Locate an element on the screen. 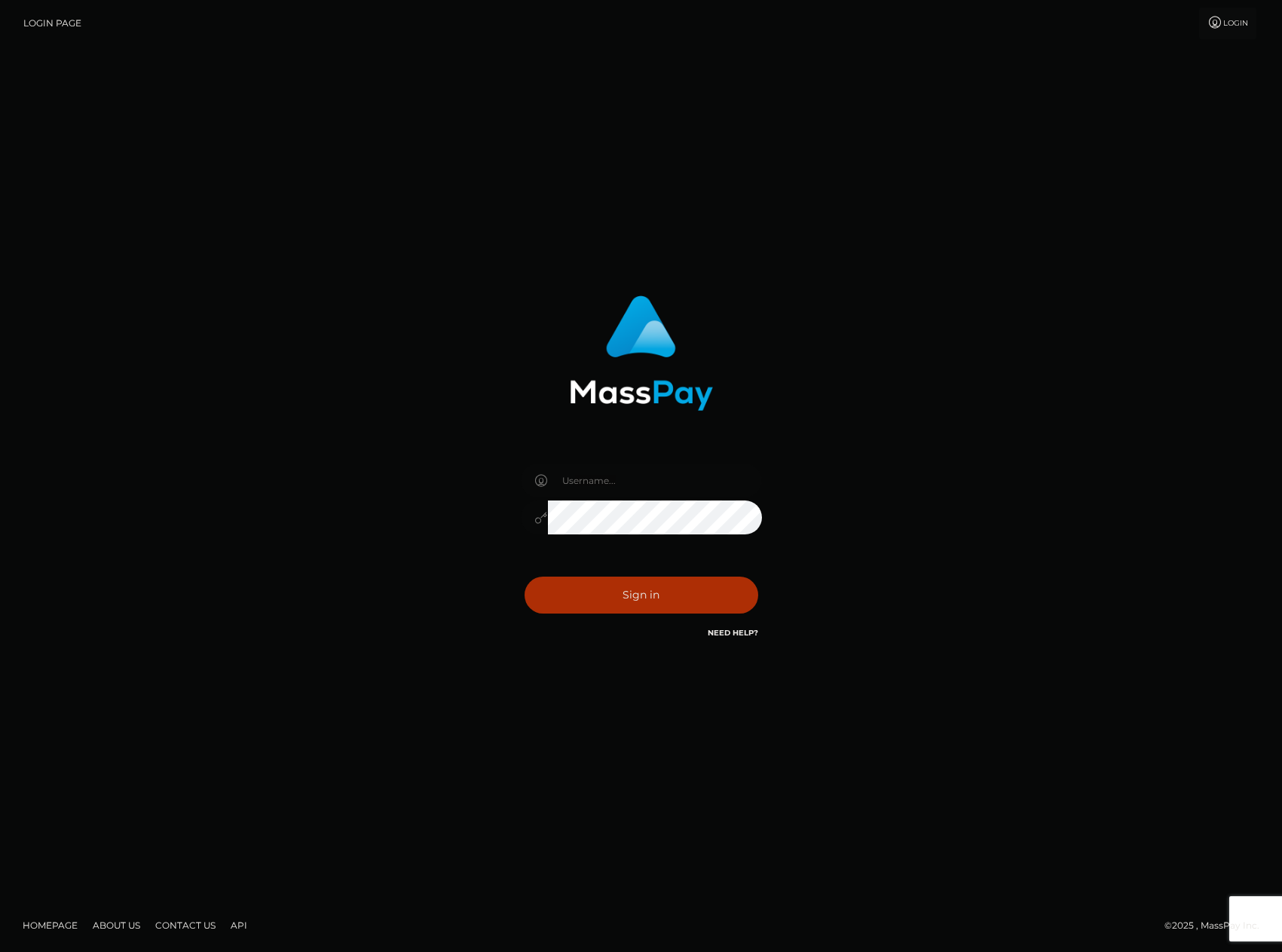 This screenshot has width=1282, height=952. img: MassPay Login is located at coordinates (641, 353).